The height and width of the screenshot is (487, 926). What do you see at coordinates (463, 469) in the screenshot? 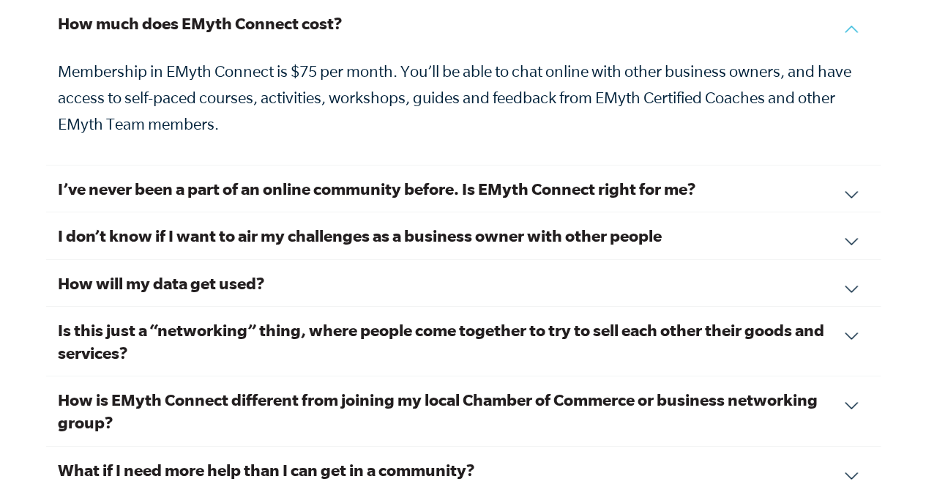
I see `h3: What if I need more help than I can get in a community?` at bounding box center [463, 469].